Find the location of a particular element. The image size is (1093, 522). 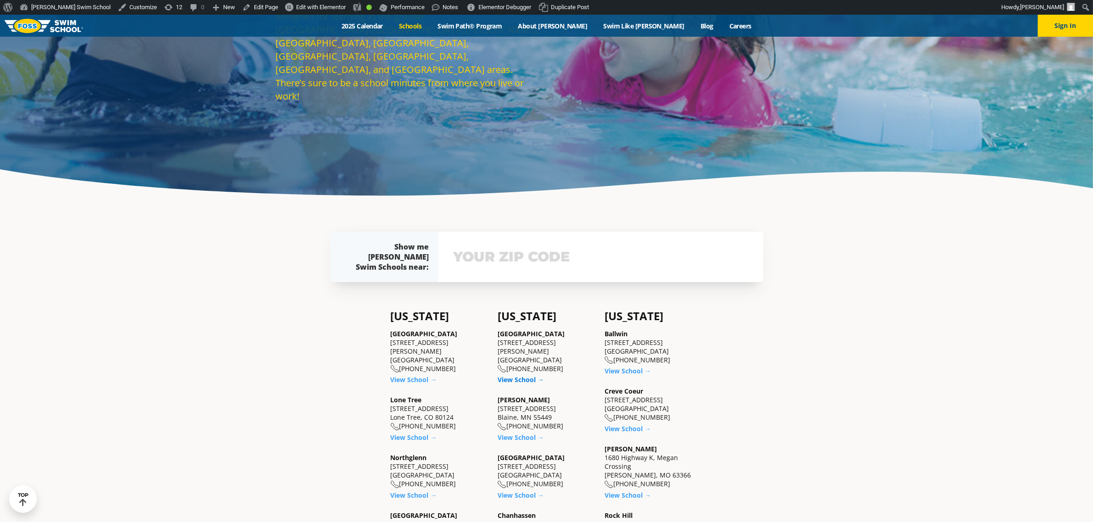

span: Edit with Elementor is located at coordinates (321, 7).